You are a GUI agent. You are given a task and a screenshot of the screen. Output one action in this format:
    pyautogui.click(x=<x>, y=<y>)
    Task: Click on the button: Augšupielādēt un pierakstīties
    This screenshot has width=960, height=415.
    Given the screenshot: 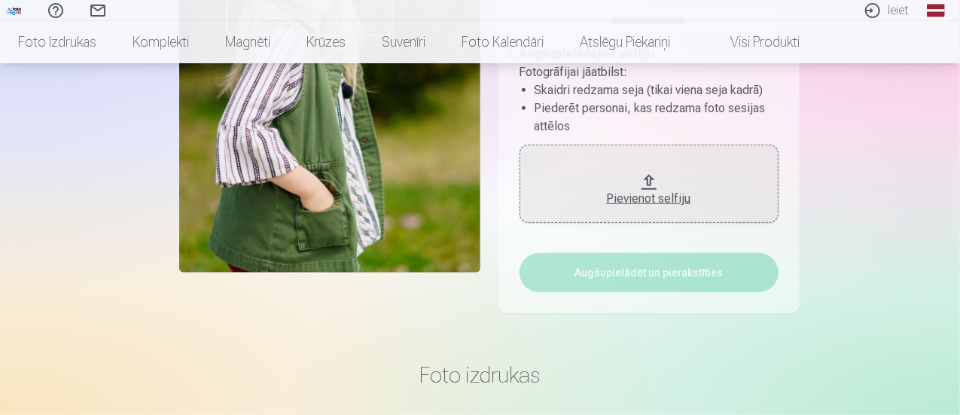 What is the action you would take?
    pyautogui.click(x=649, y=272)
    